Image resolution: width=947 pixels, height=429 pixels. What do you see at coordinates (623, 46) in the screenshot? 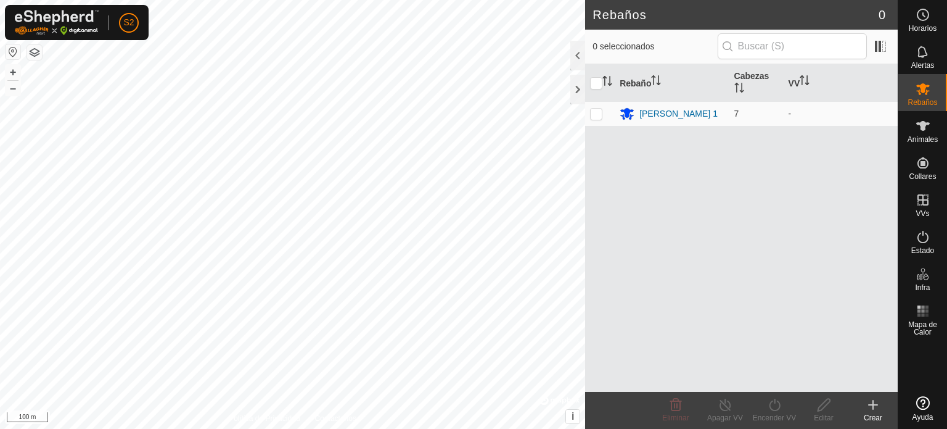
I see `font: 0 seleccionados` at bounding box center [623, 46].